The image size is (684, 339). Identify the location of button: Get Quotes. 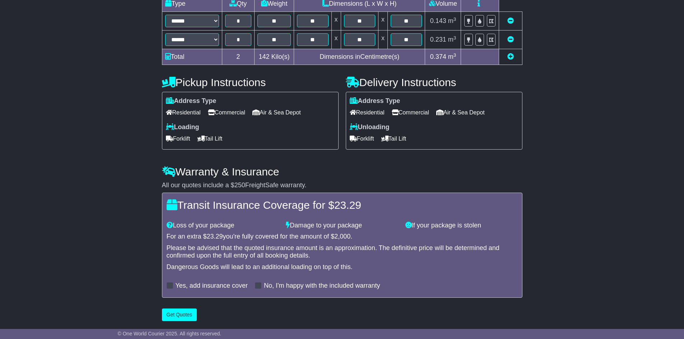
(180, 315).